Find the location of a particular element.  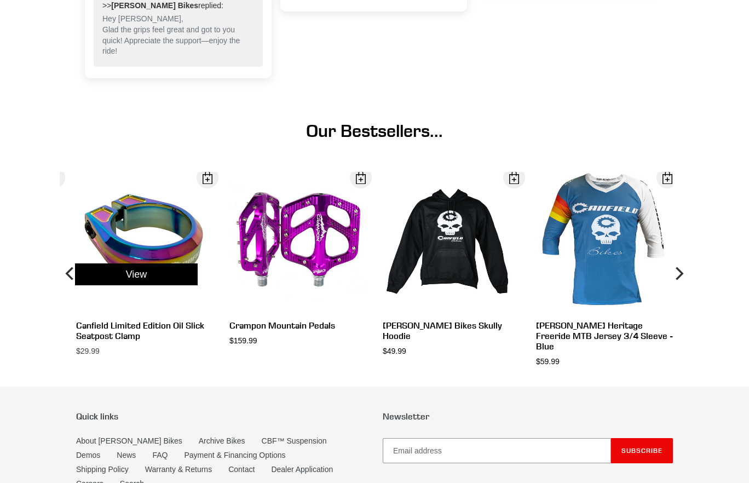

input: Email address is located at coordinates (497, 451).